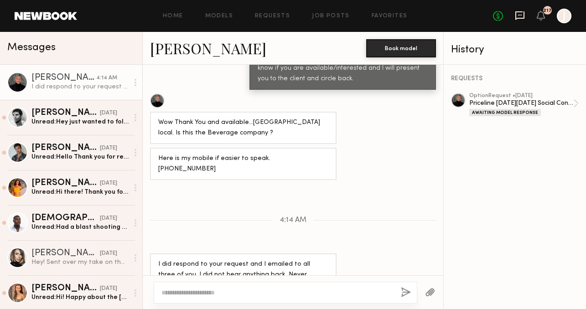  What do you see at coordinates (80, 122) in the screenshot?
I see `div: Unread: Hey just wanted to follow up and wanted to know about the details on the submission. I em...` at bounding box center [80, 122].